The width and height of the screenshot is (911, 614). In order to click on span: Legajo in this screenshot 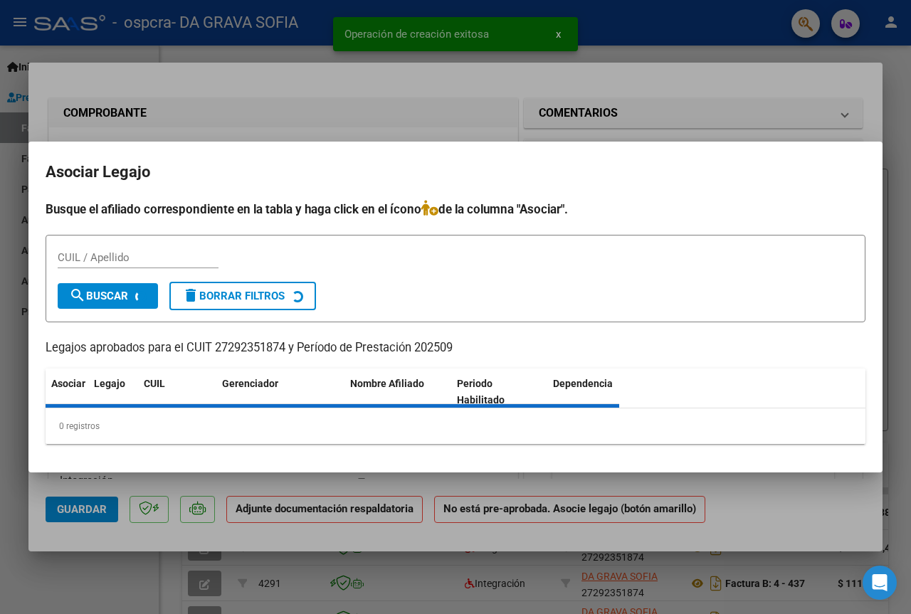, I will do `click(110, 384)`.